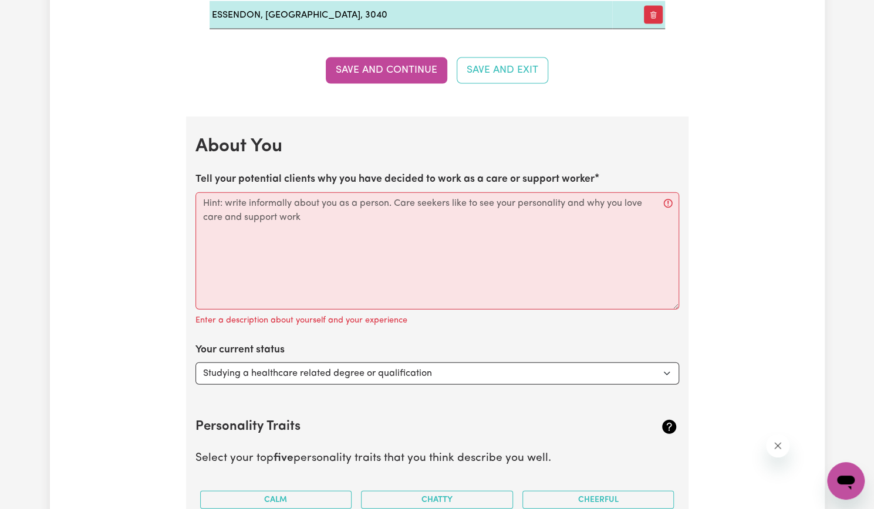 Image resolution: width=874 pixels, height=509 pixels. I want to click on button: Save and Exit, so click(502, 70).